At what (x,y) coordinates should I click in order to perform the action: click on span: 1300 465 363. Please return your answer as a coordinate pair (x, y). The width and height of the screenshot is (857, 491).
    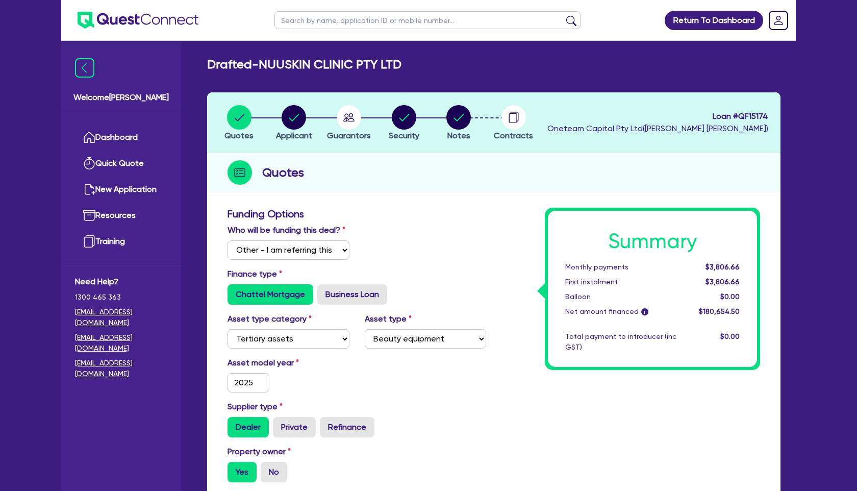
    Looking at the image, I should click on (121, 297).